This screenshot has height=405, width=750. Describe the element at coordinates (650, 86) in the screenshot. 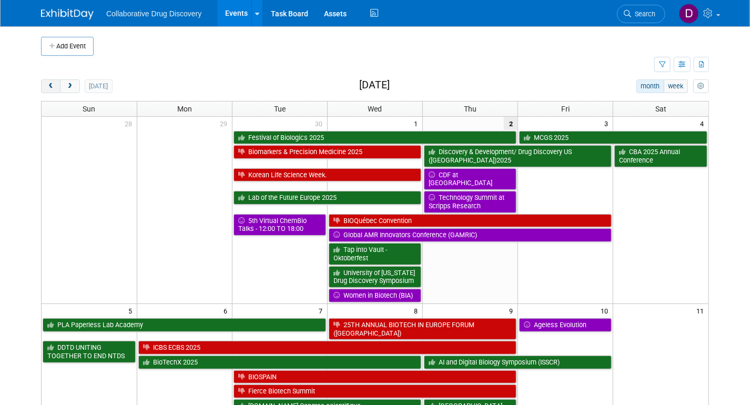

I see `button: month` at that location.